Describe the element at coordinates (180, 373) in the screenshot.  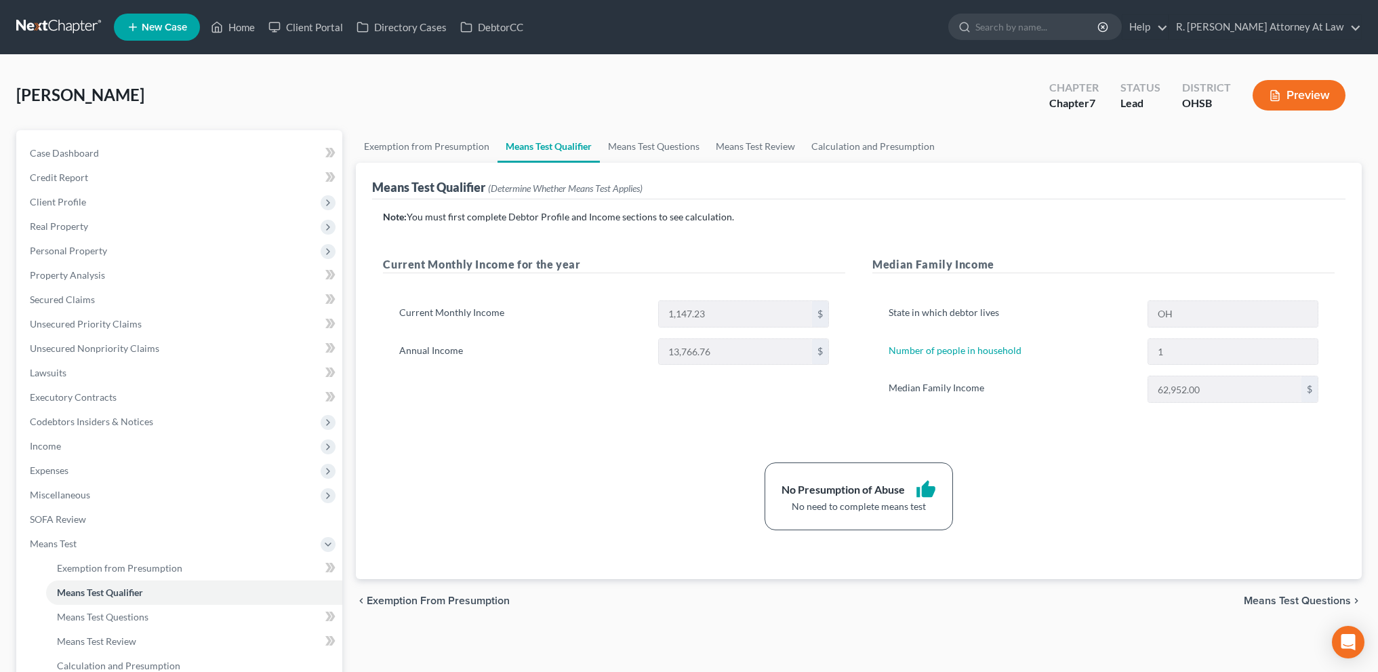
I see `a: Lawsuits` at that location.